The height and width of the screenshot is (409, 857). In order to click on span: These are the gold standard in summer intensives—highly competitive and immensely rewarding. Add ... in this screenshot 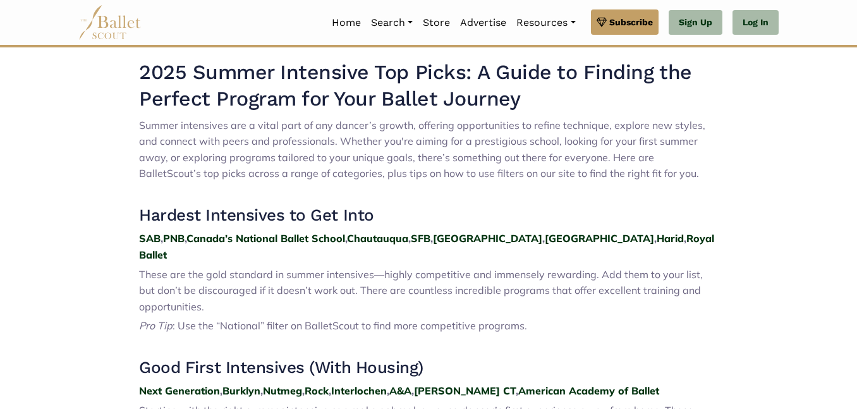, I will do `click(421, 290)`.